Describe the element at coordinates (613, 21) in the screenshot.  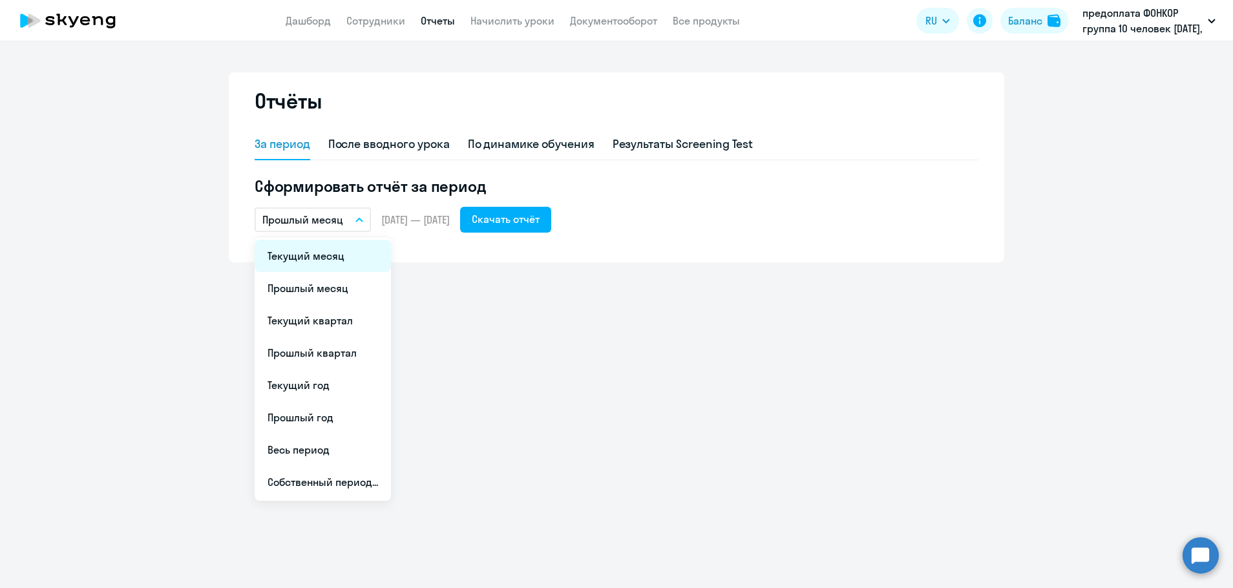
I see `a: Документооборот` at that location.